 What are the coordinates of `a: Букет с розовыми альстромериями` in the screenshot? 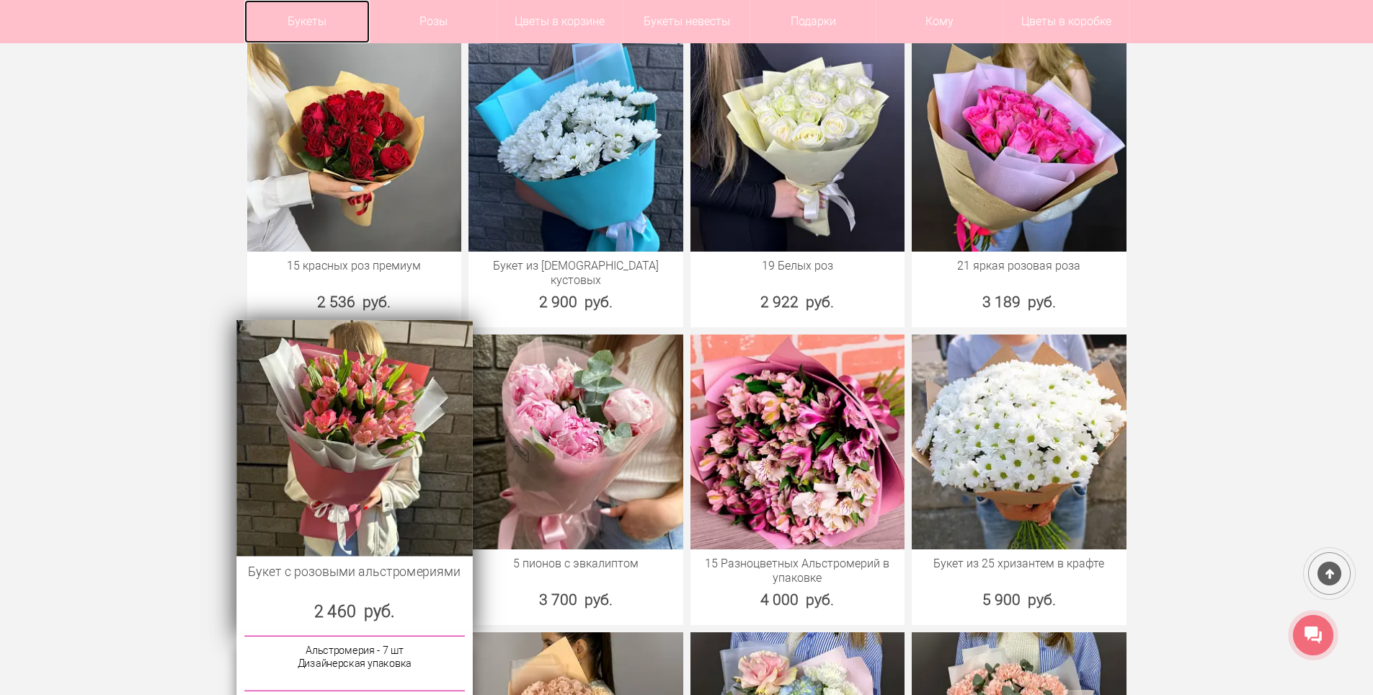 It's located at (354, 572).